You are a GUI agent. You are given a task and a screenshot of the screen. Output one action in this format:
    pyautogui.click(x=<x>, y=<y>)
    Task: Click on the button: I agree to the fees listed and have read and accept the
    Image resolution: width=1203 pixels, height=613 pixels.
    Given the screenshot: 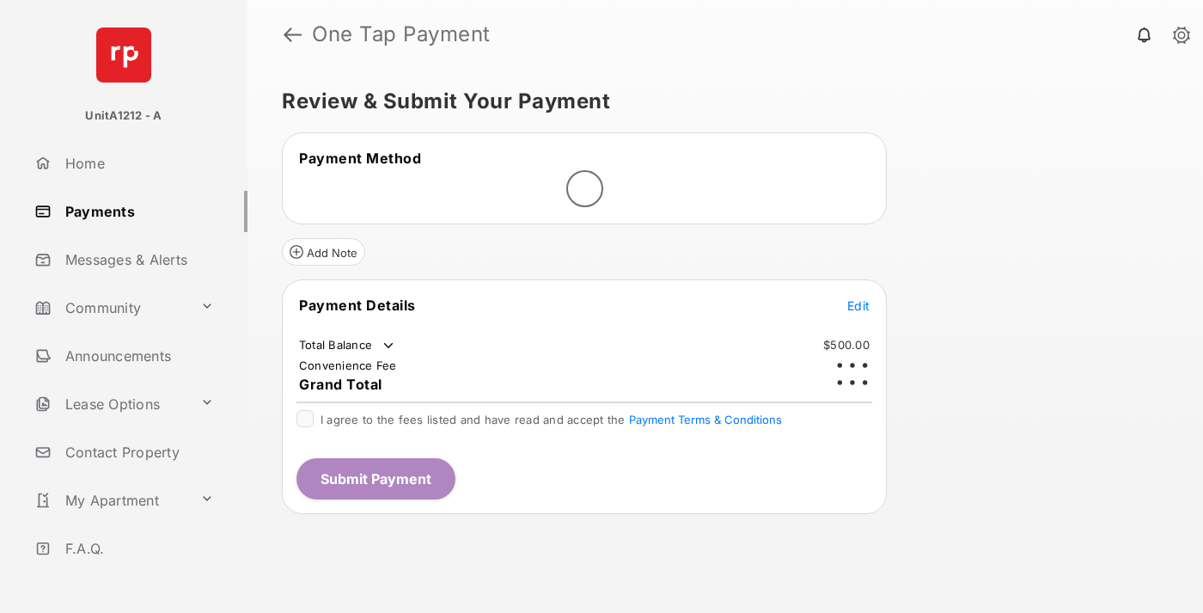 What is the action you would take?
    pyautogui.click(x=705, y=419)
    